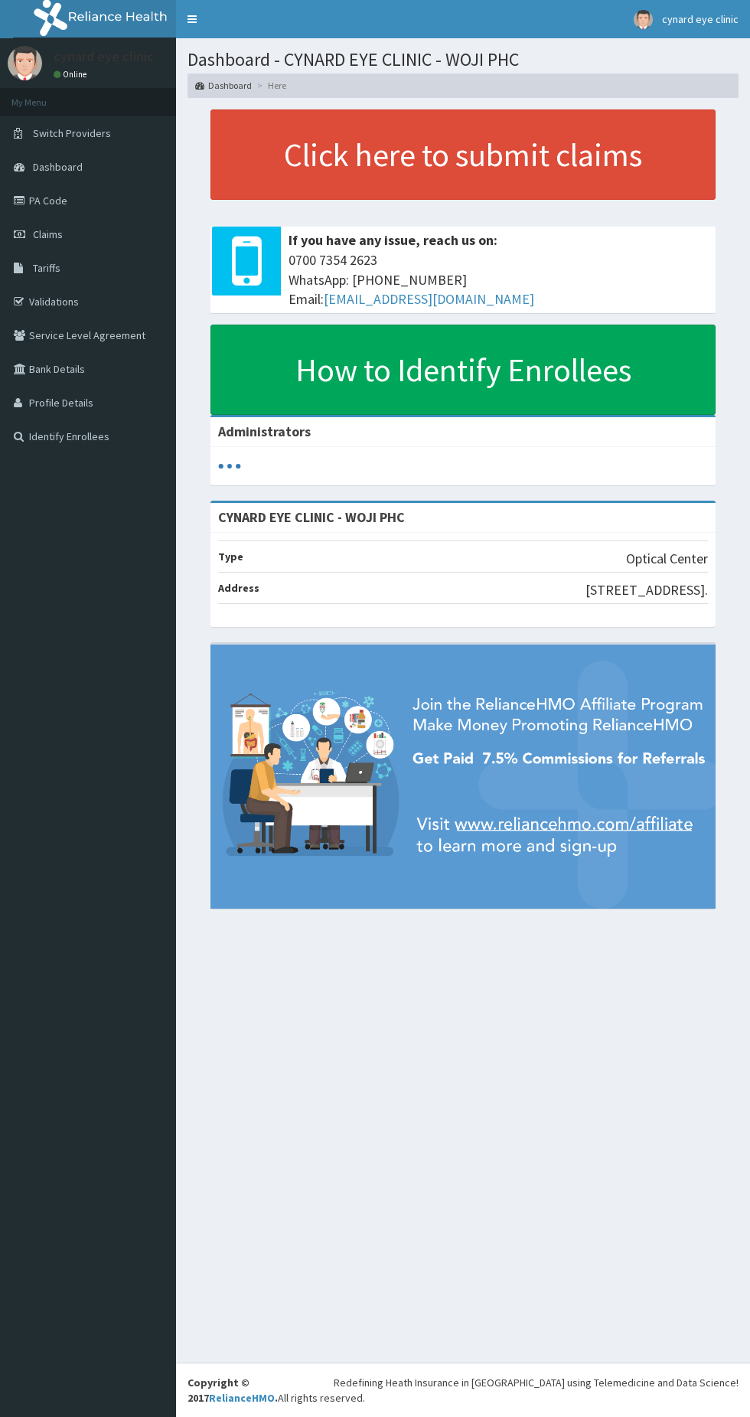 This screenshot has height=1417, width=750. What do you see at coordinates (233, 1390) in the screenshot?
I see `strong: Copyright © 2017 .` at bounding box center [233, 1390].